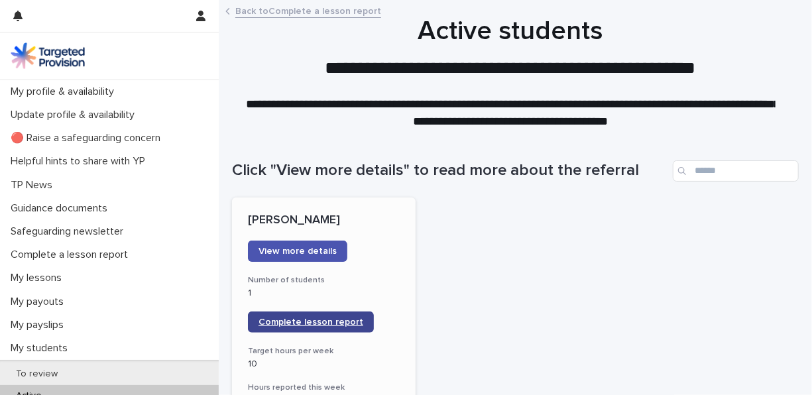 This screenshot has width=812, height=395. What do you see at coordinates (323, 293) in the screenshot?
I see `p: 1` at bounding box center [323, 293].